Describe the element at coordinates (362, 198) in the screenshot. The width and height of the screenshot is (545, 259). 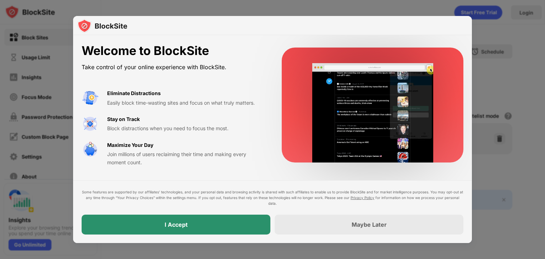
I see `a: Privacy Policy` at that location.